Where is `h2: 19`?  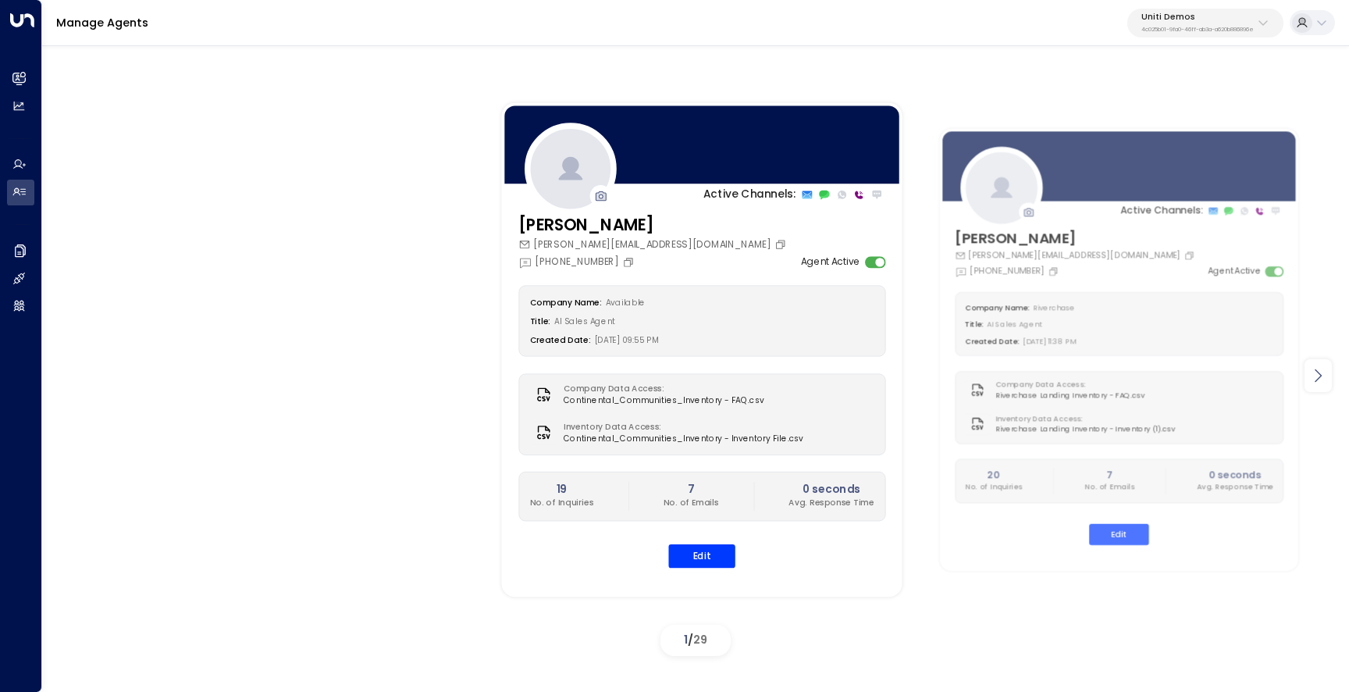 h2: 19 is located at coordinates (562, 490).